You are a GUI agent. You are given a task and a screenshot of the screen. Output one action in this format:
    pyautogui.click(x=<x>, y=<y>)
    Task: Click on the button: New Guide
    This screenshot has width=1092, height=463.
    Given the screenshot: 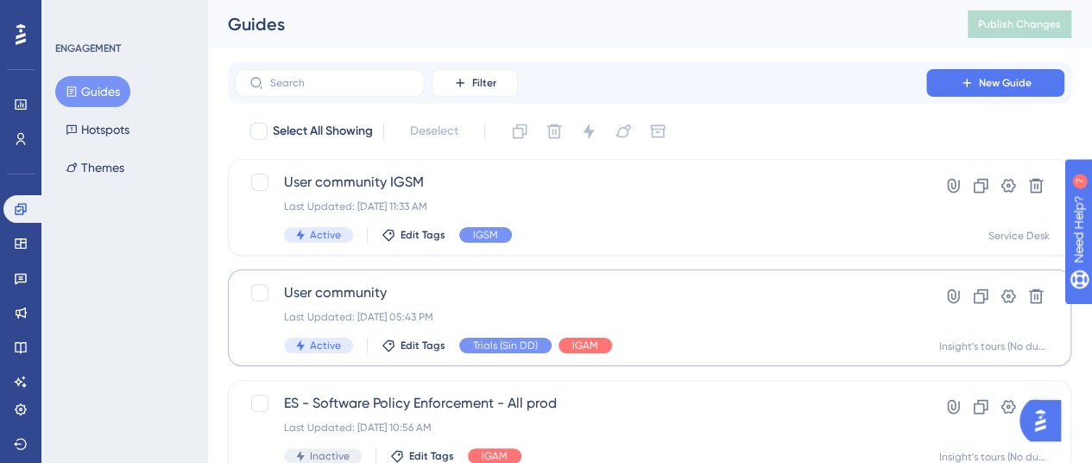 What is the action you would take?
    pyautogui.click(x=995, y=83)
    